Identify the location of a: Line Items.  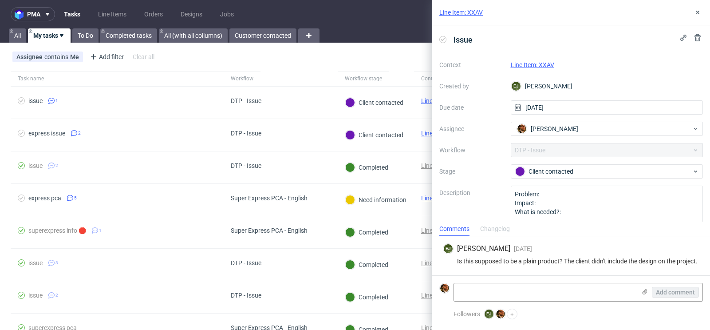
(112, 14).